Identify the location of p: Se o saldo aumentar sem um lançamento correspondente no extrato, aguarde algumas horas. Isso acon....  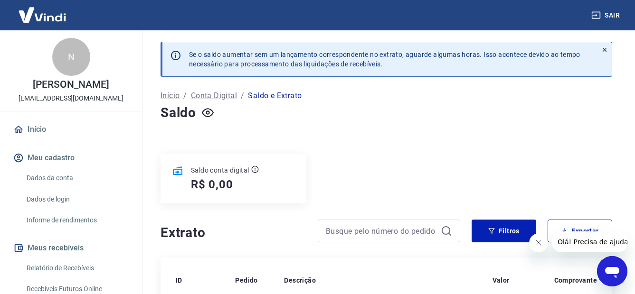
(385, 59).